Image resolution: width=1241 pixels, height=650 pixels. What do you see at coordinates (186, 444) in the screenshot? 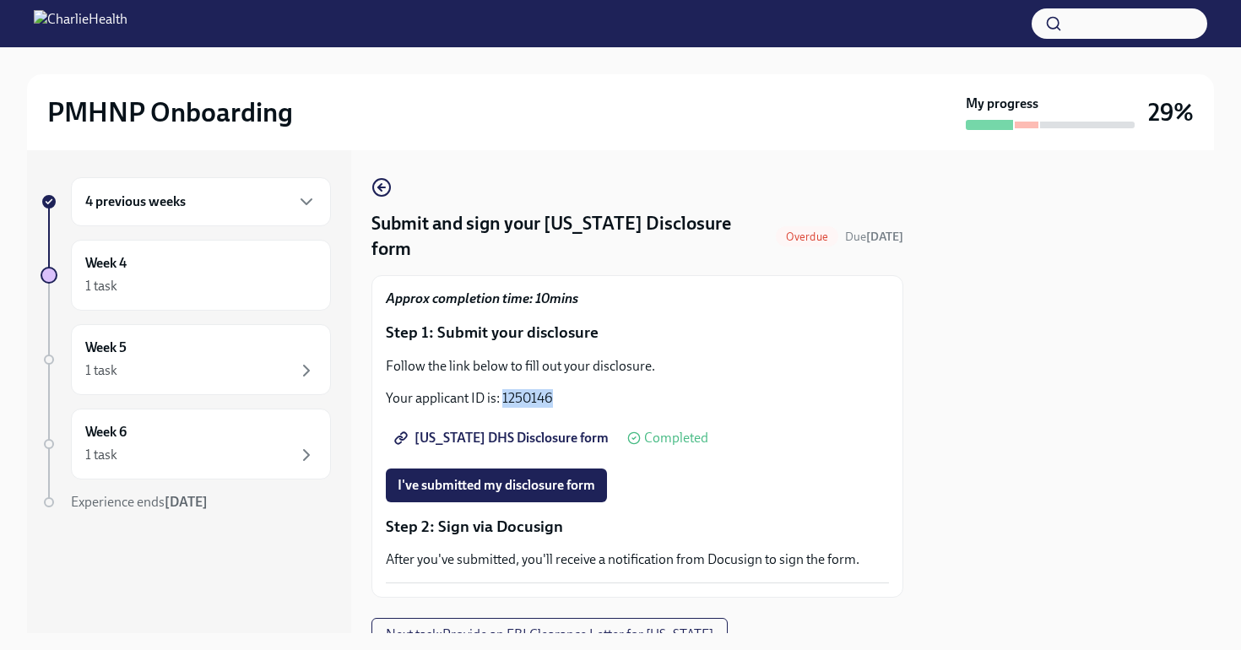
I see `a: Week 61 task` at bounding box center [186, 444].